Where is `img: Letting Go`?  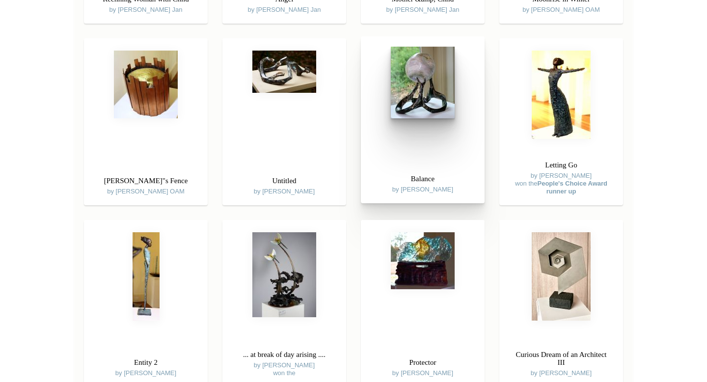 img: Letting Go is located at coordinates (561, 95).